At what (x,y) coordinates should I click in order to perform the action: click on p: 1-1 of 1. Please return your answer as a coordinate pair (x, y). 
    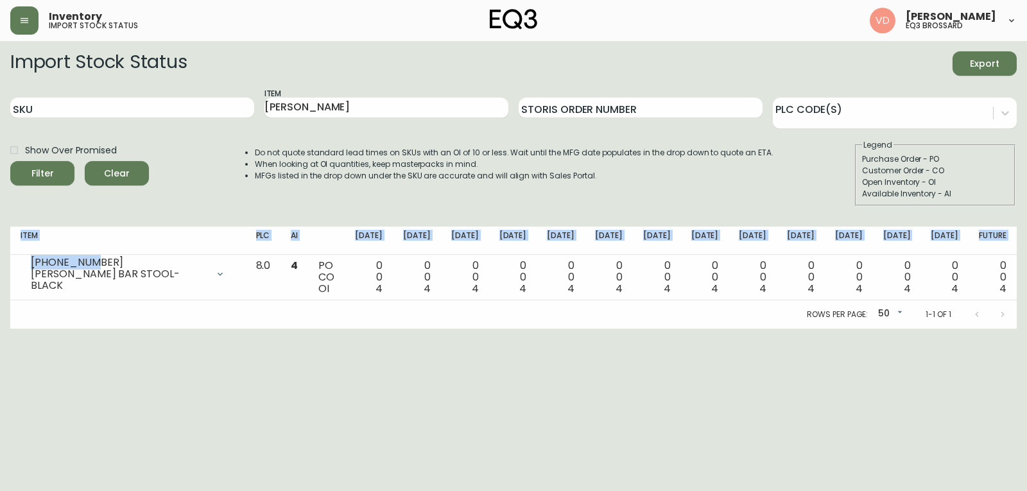
    Looking at the image, I should click on (938, 315).